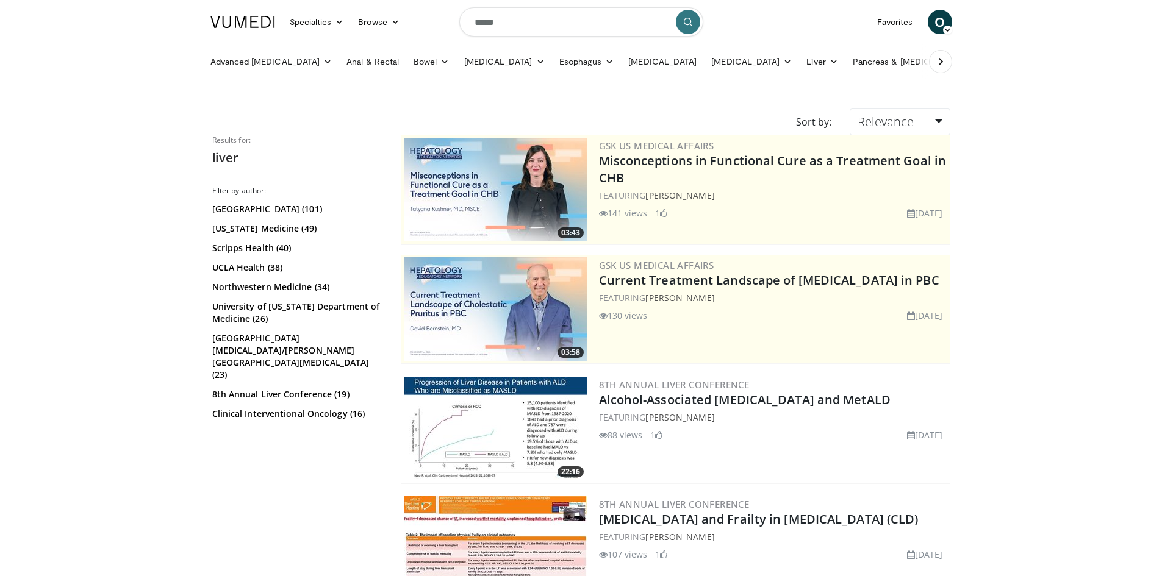 Image resolution: width=1162 pixels, height=576 pixels. What do you see at coordinates (298, 158) in the screenshot?
I see `h2: liver` at bounding box center [298, 158].